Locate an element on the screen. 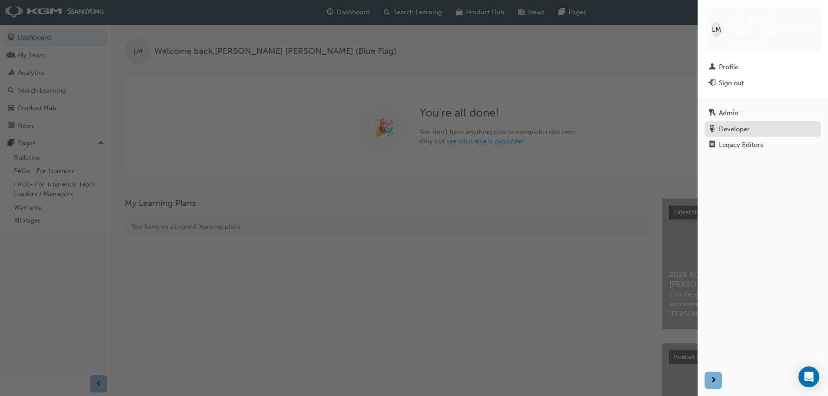  span: exit-icon is located at coordinates (712, 83).